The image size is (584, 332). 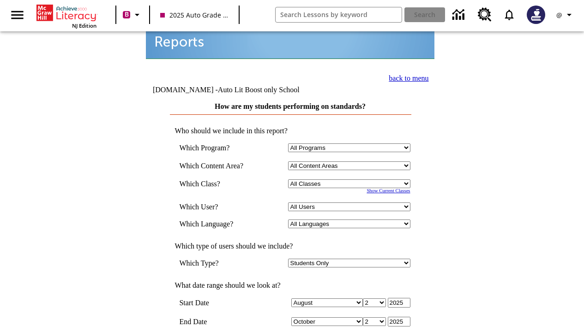 What do you see at coordinates (565, 15) in the screenshot?
I see `button: Profile/Settings` at bounding box center [565, 15].